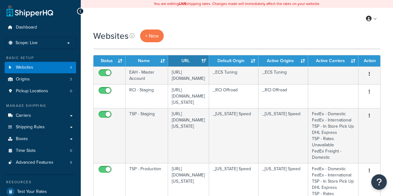  What do you see at coordinates (40, 115) in the screenshot?
I see `li: Carriers` at bounding box center [40, 115].